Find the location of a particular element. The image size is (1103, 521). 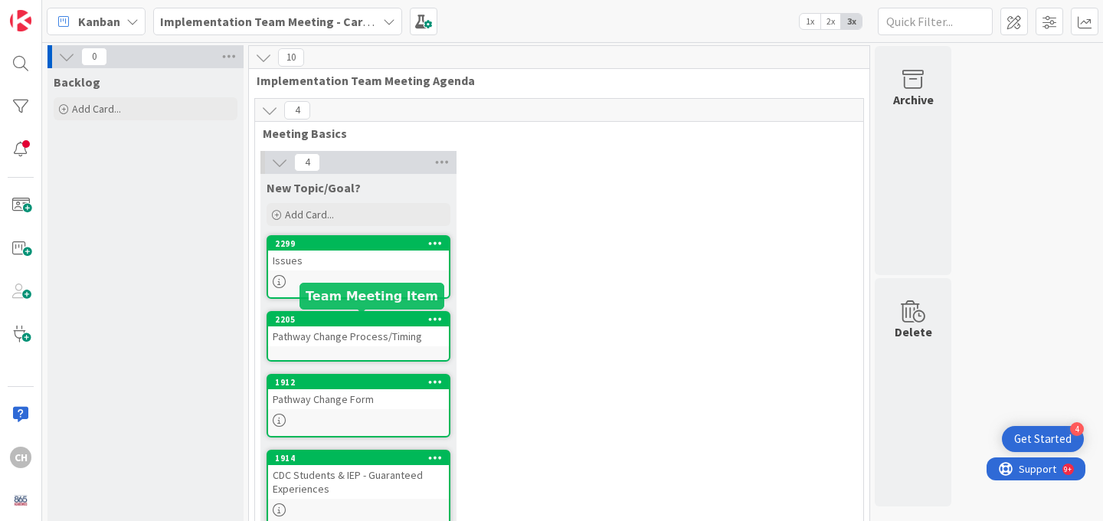

span: 3x is located at coordinates (851, 21).